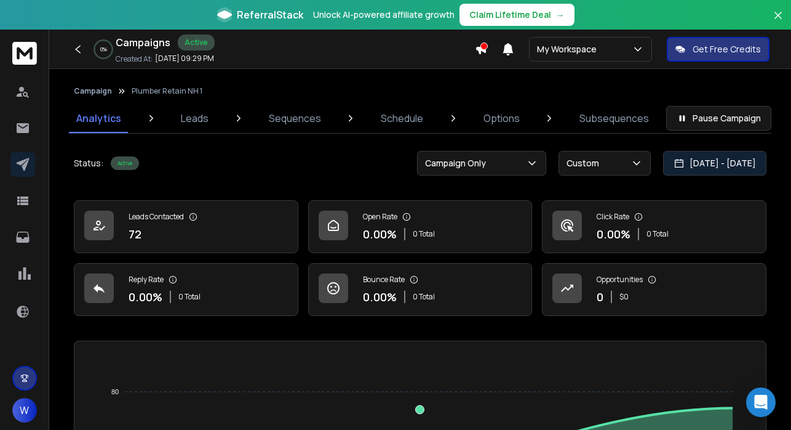 The height and width of the screenshot is (430, 791). I want to click on a: Bounce Rate0.00%0 Total, so click(420, 289).